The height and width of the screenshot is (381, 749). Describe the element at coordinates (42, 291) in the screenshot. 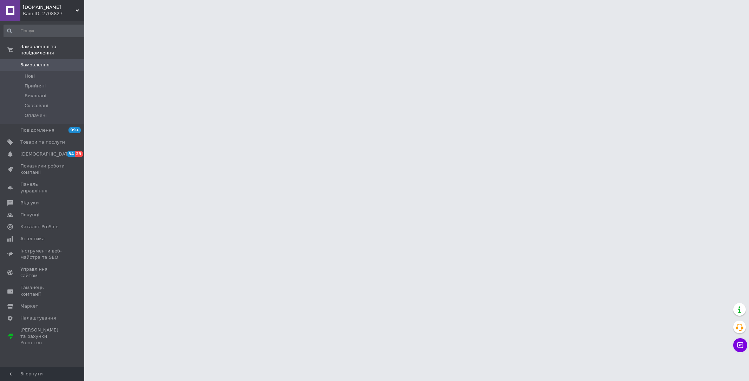

I see `span: Гаманець компанії` at that location.